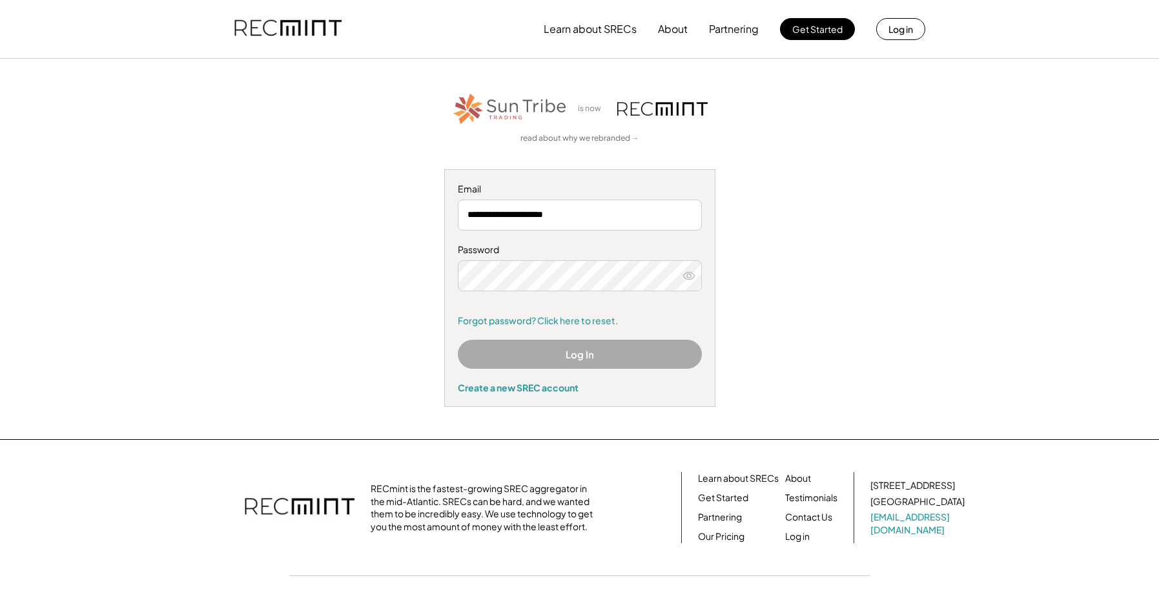 The width and height of the screenshot is (1159, 589). I want to click on button: Partnering, so click(734, 29).